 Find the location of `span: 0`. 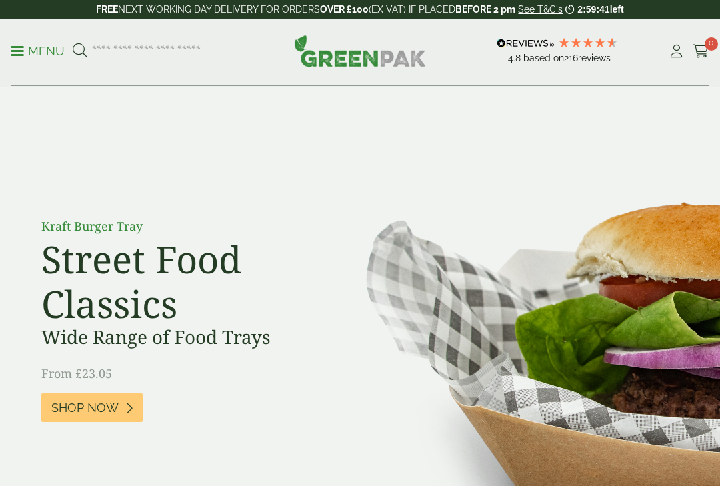

span: 0 is located at coordinates (712, 44).